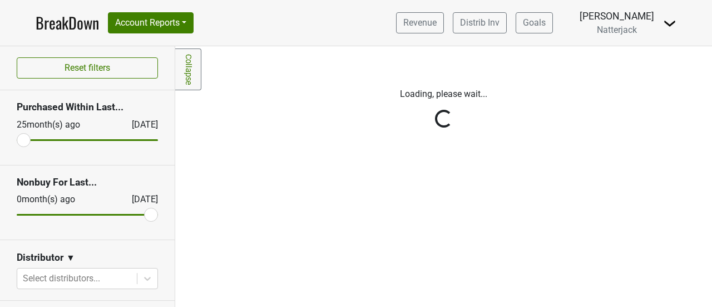 The image size is (712, 307). Describe the element at coordinates (670, 23) in the screenshot. I see `img: Dropdown Menu` at that location.